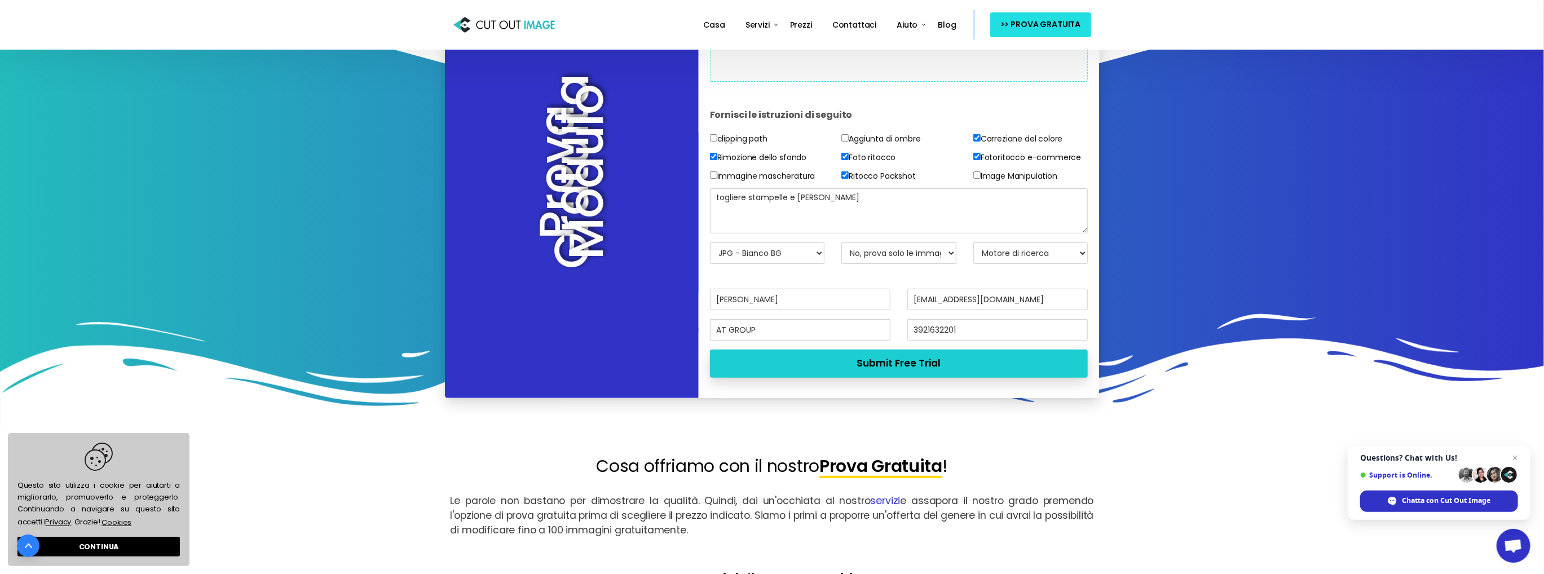 The height and width of the screenshot is (574, 1544). What do you see at coordinates (854, 25) in the screenshot?
I see `a: Contattaci` at bounding box center [854, 25].